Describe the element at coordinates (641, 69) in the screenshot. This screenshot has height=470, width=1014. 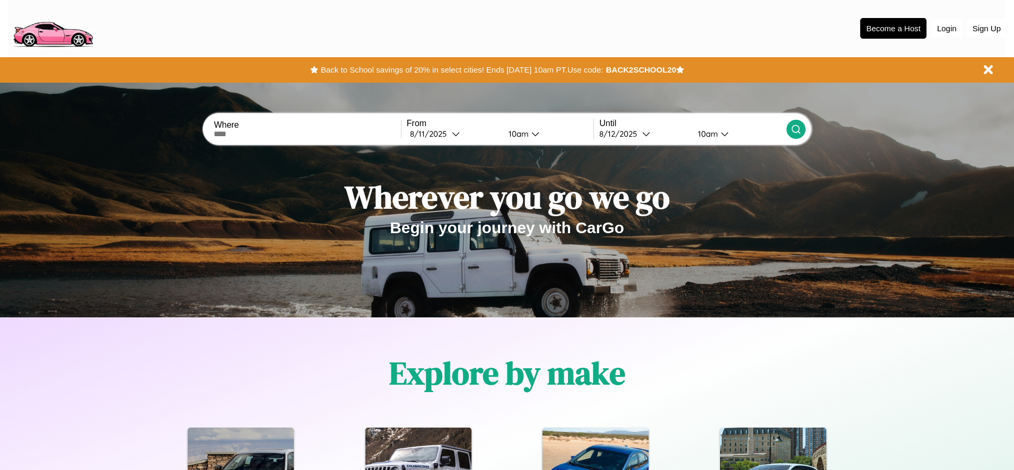
I see `b: BACK2SCHOOL20` at that location.